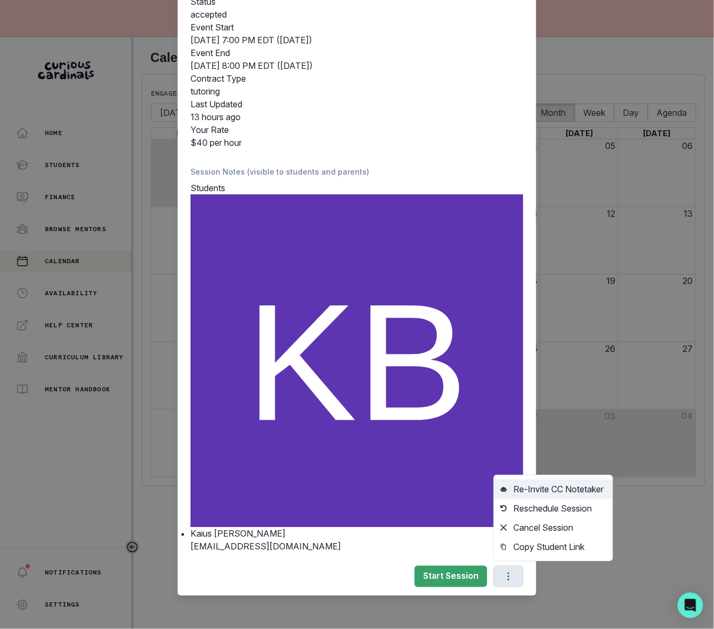 The height and width of the screenshot is (629, 714). Describe the element at coordinates (357, 142) in the screenshot. I see `dd: $40 per hour` at that location.